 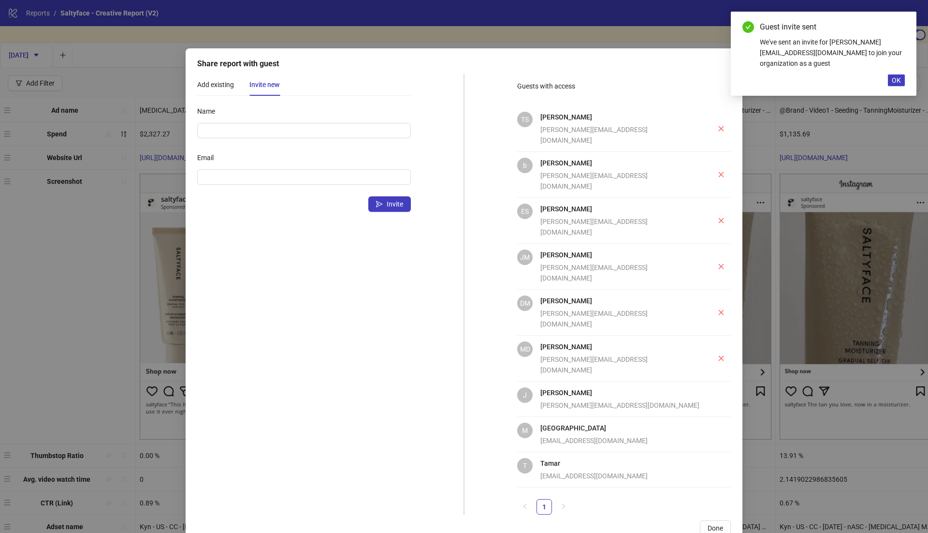 I want to click on span: JM, so click(x=525, y=257).